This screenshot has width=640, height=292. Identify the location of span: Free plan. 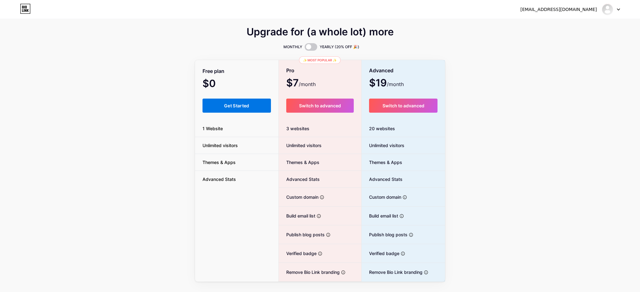
(214, 71).